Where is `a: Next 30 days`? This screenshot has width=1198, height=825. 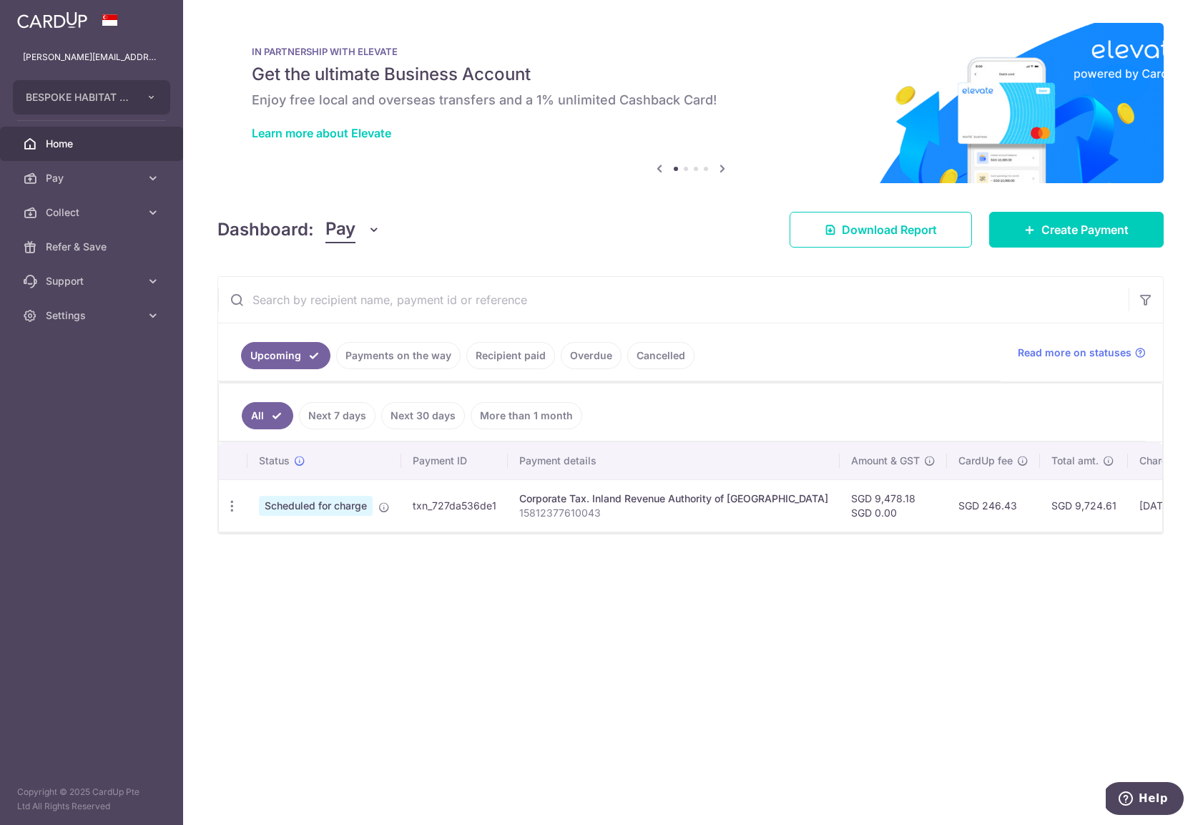
a: Next 30 days is located at coordinates (423, 416).